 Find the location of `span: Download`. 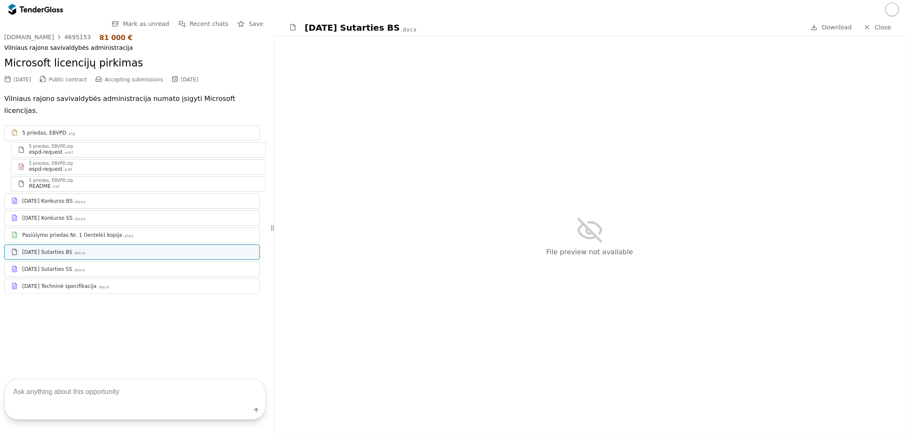

span: Download is located at coordinates (837, 27).